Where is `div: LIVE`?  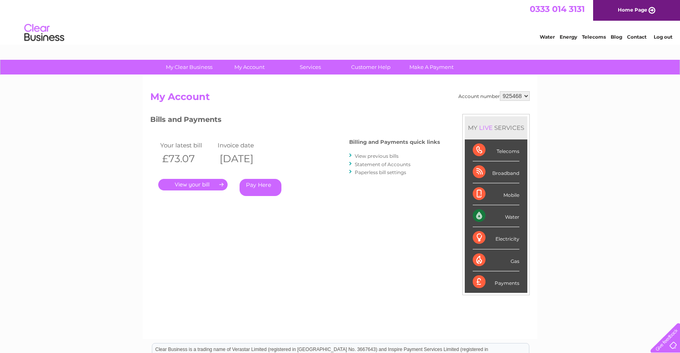 div: LIVE is located at coordinates (486, 127).